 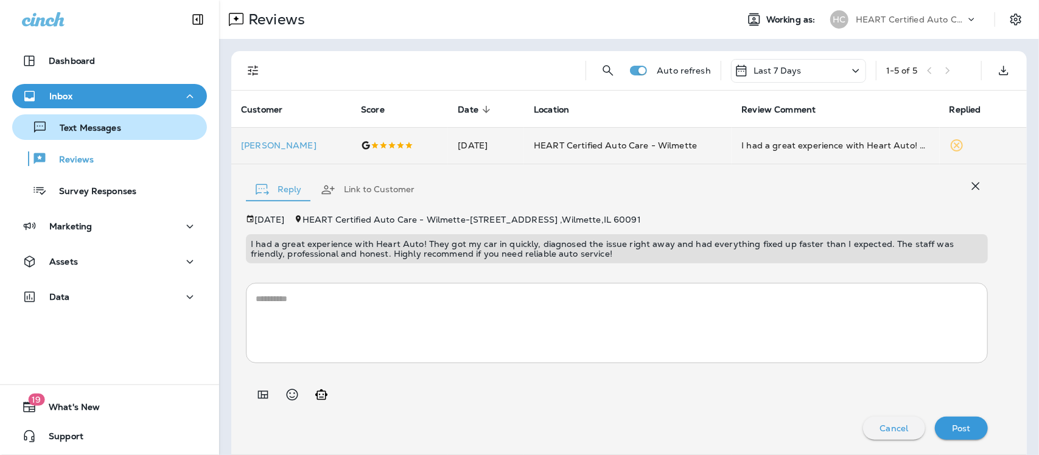 What do you see at coordinates (61, 96) in the screenshot?
I see `p: Inbox` at bounding box center [61, 96].